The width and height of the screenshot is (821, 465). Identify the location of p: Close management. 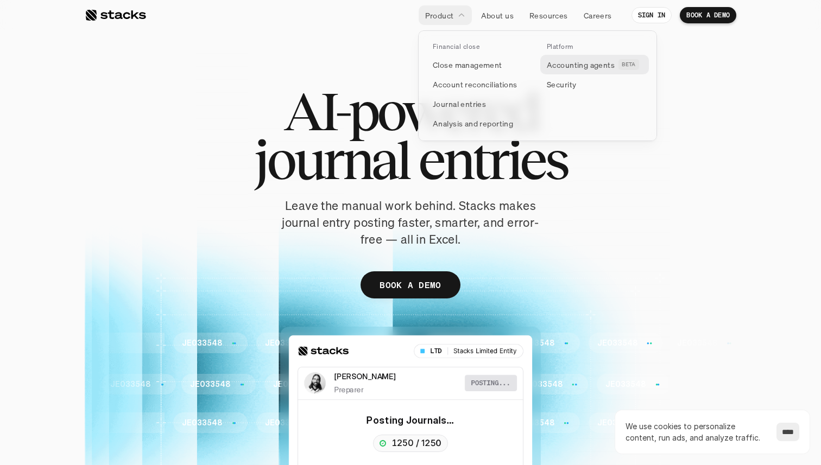
(467, 65).